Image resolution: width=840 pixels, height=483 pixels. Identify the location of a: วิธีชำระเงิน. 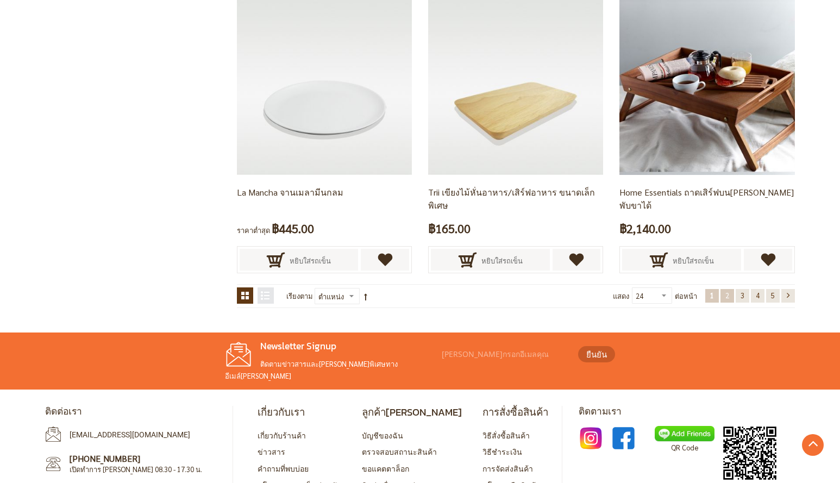
(502, 452).